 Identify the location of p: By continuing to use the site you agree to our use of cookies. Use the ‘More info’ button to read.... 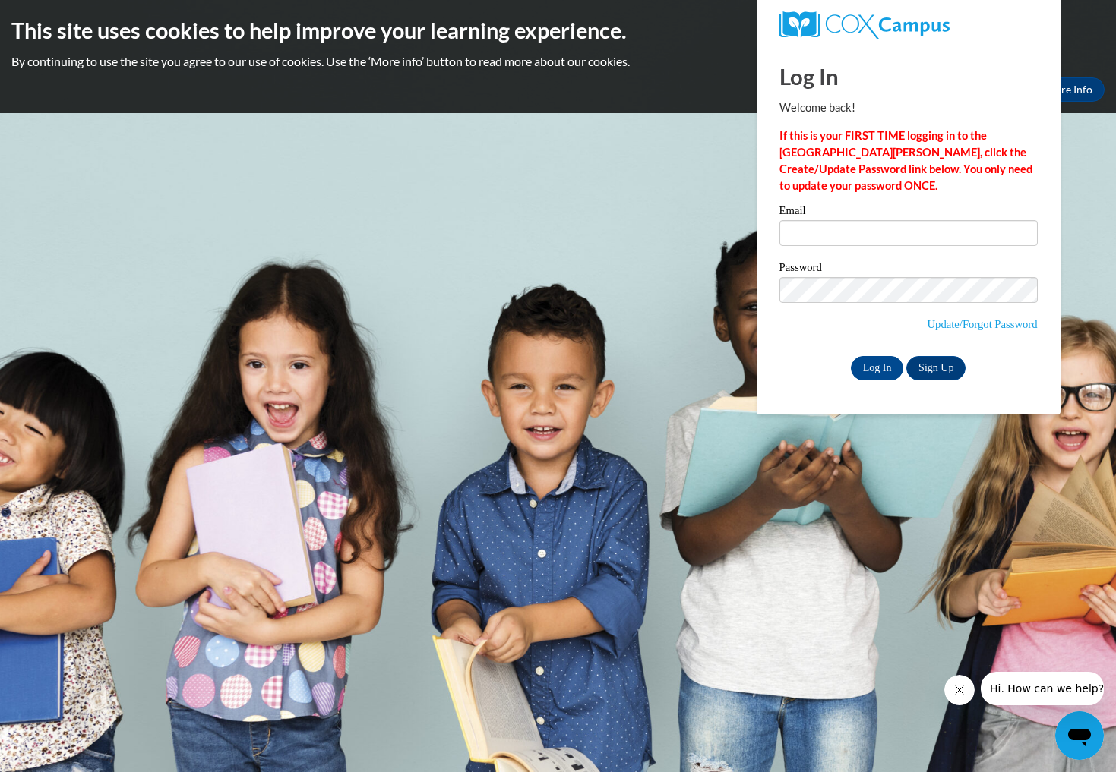
(557, 62).